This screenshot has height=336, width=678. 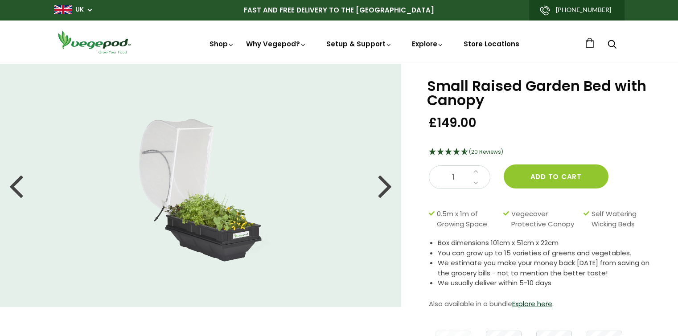 I want to click on a: Increase quantity by 1, so click(x=476, y=172).